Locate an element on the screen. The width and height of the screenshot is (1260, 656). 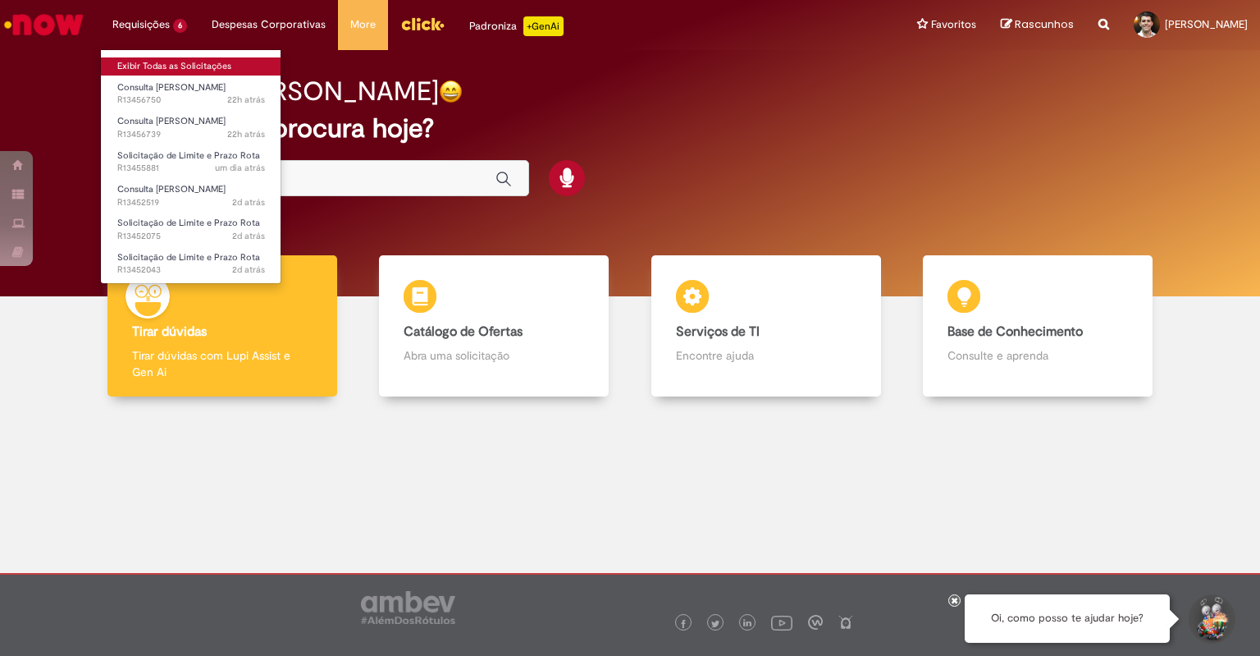
span: More is located at coordinates (363, 25).